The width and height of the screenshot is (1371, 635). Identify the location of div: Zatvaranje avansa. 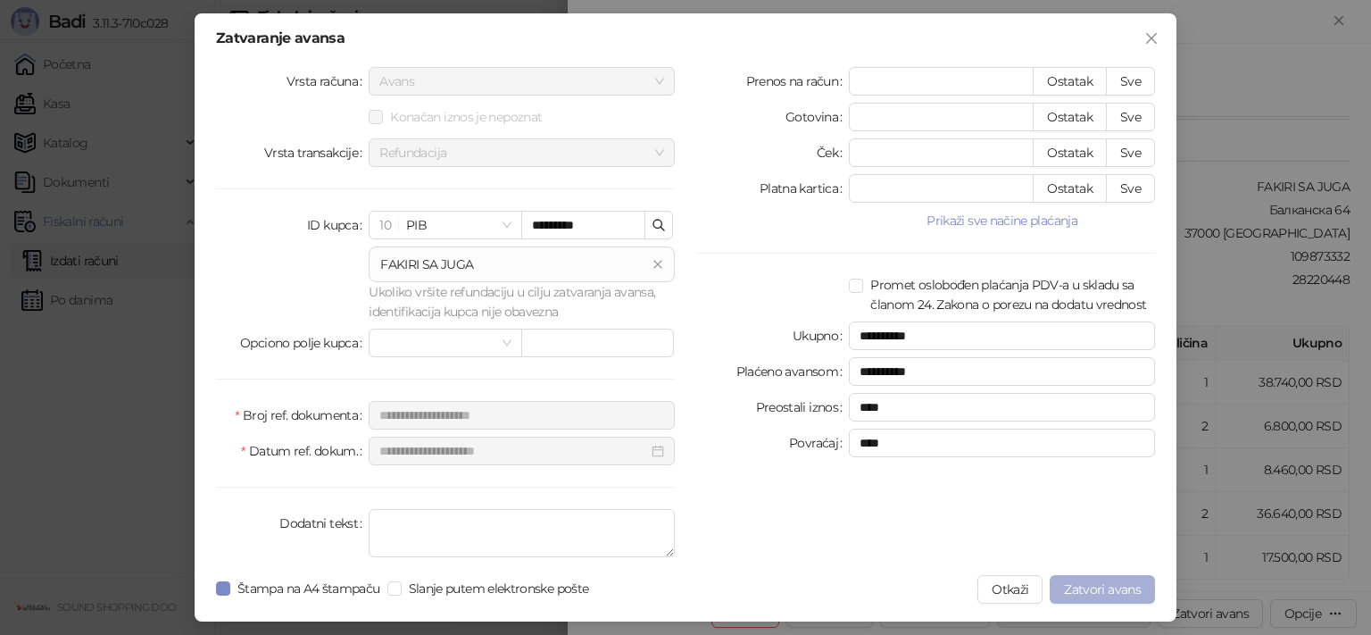
(686, 38).